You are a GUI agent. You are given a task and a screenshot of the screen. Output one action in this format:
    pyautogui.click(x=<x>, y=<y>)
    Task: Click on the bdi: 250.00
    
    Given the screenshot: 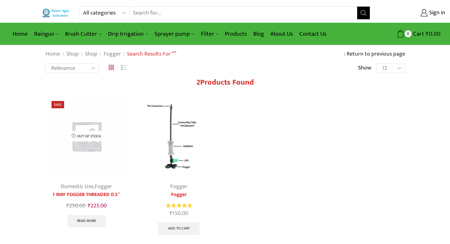 What is the action you would take?
    pyautogui.click(x=76, y=206)
    